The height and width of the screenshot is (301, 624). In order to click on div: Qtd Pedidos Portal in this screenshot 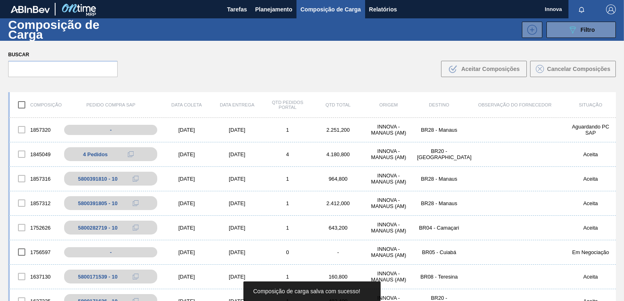, I will do `click(288, 105)`.